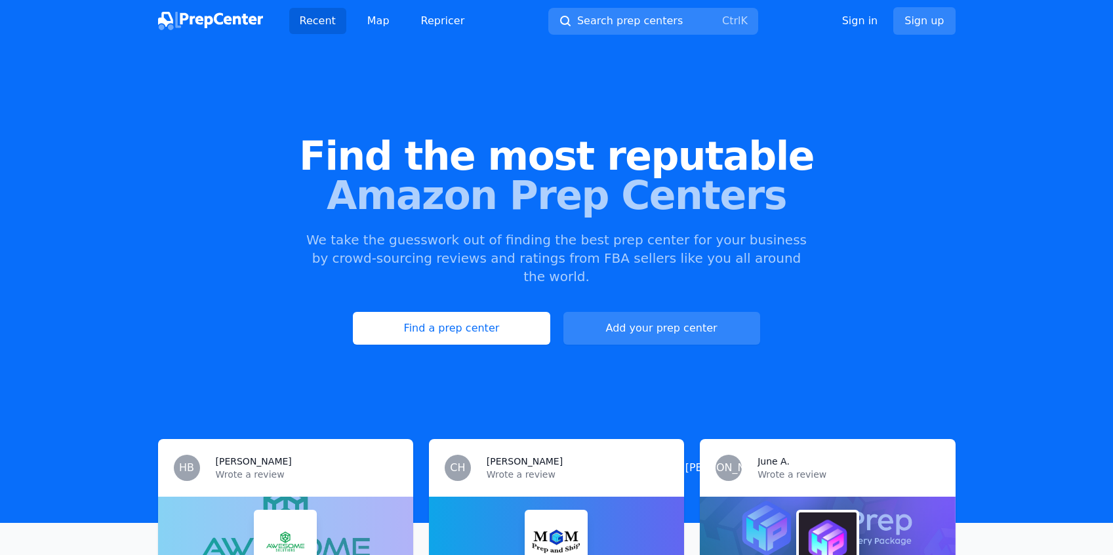 This screenshot has width=1113, height=555. What do you see at coordinates (186, 468) in the screenshot?
I see `span: HB` at bounding box center [186, 468].